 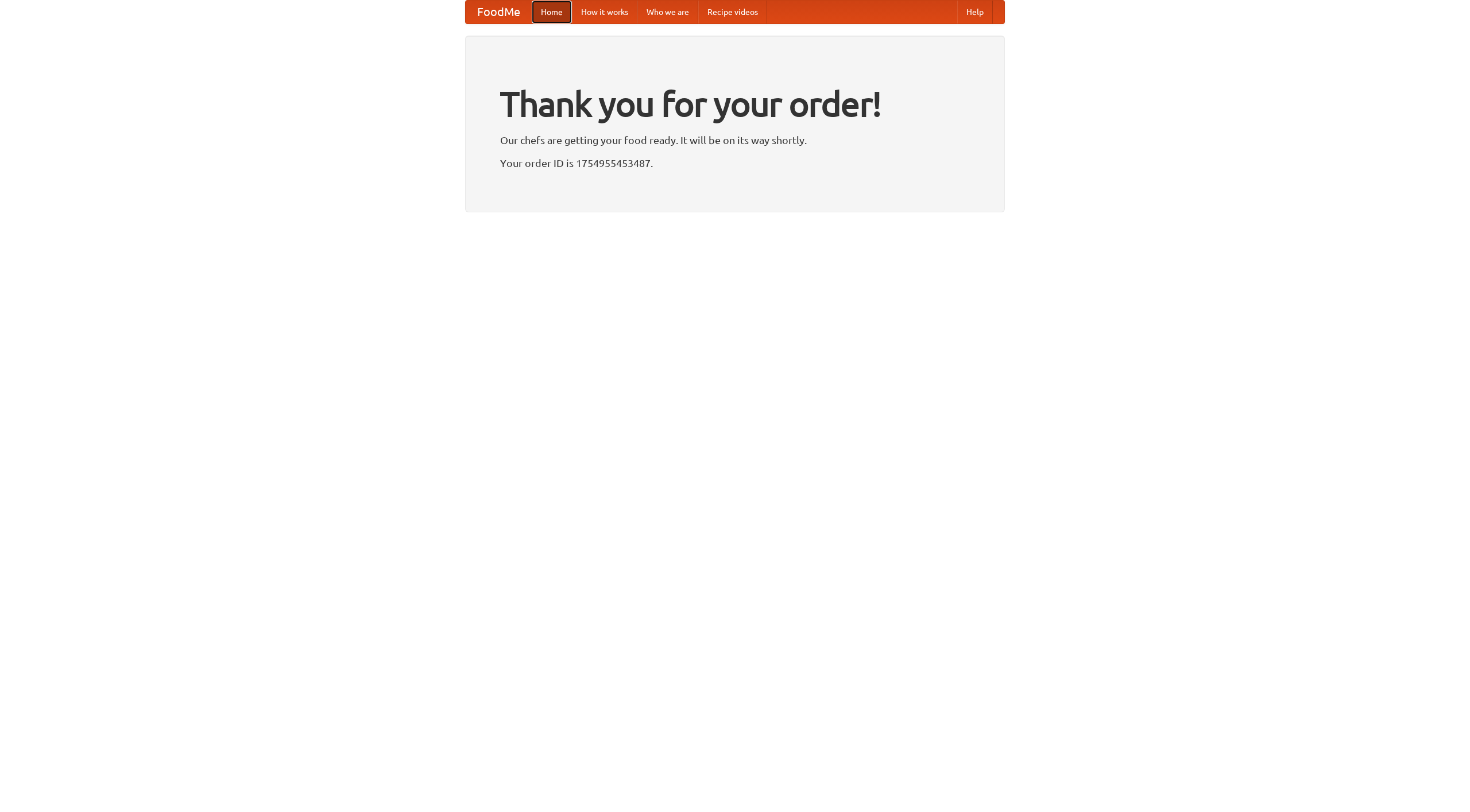 I want to click on a: Help, so click(x=975, y=12).